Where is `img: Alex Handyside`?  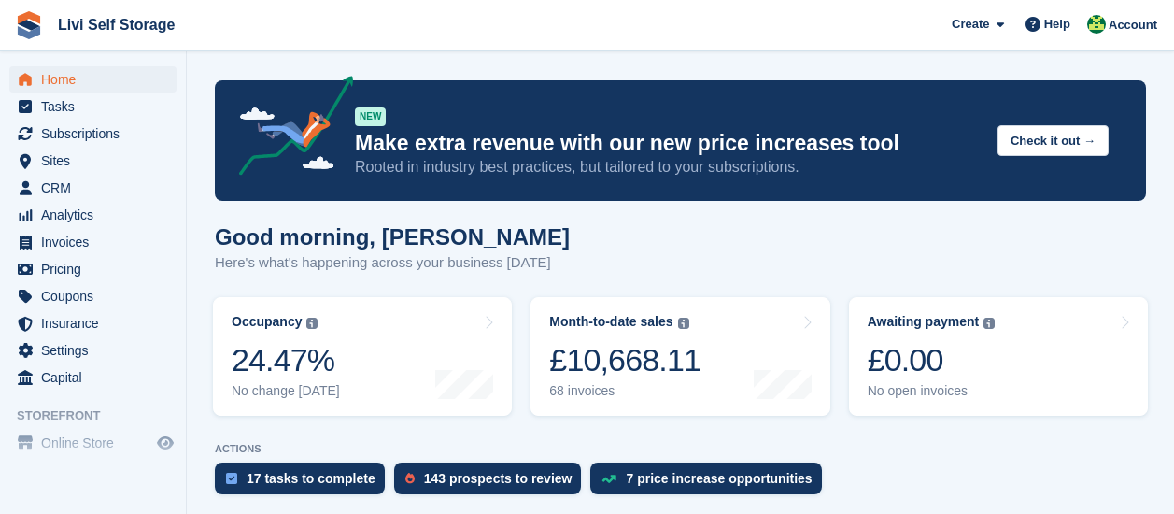
img: Alex Handyside is located at coordinates (1097, 24).